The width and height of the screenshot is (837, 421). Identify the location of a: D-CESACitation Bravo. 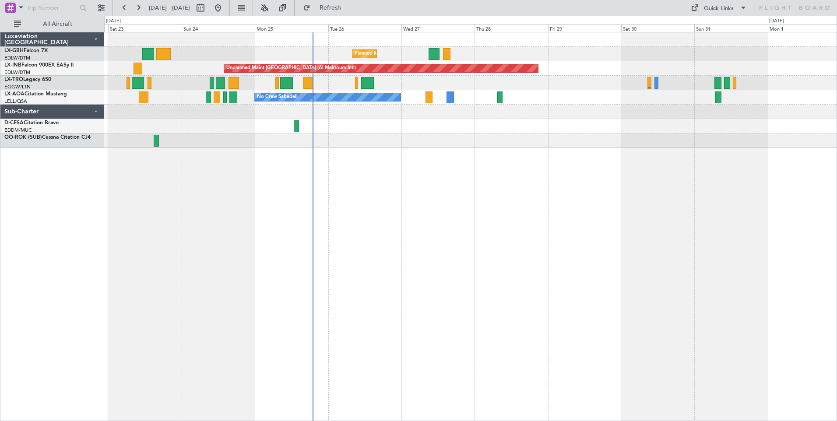
(32, 123).